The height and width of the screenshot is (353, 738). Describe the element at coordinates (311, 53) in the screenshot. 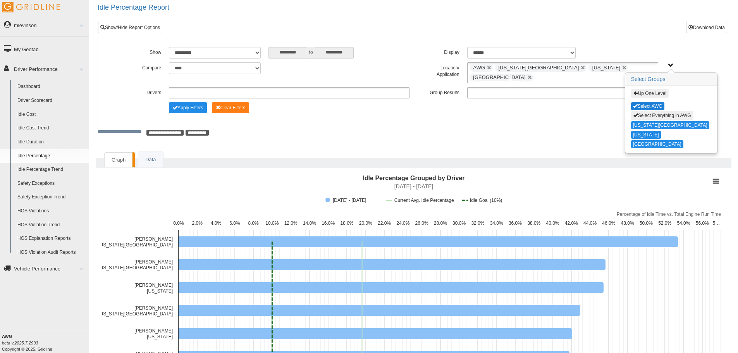

I see `span: to` at that location.